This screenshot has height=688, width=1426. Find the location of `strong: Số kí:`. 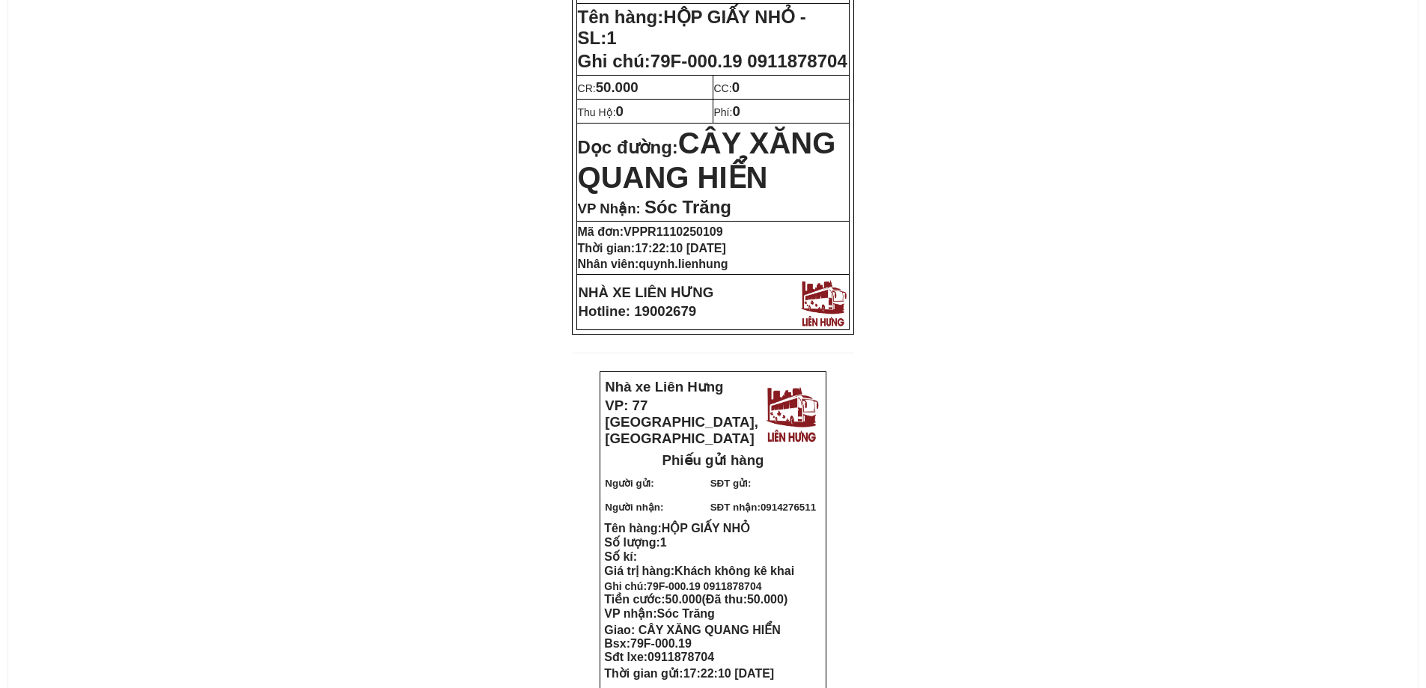

strong: Số kí: is located at coordinates (620, 556).